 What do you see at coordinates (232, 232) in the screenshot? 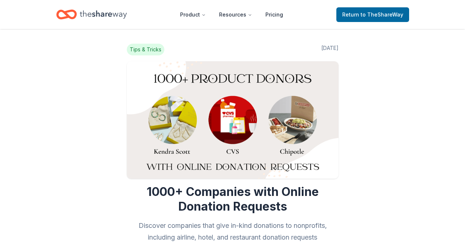
I see `h2: Discover companies that give in-kind donations to nonprofits, including airline, hotel, and resta...` at bounding box center [232, 232].